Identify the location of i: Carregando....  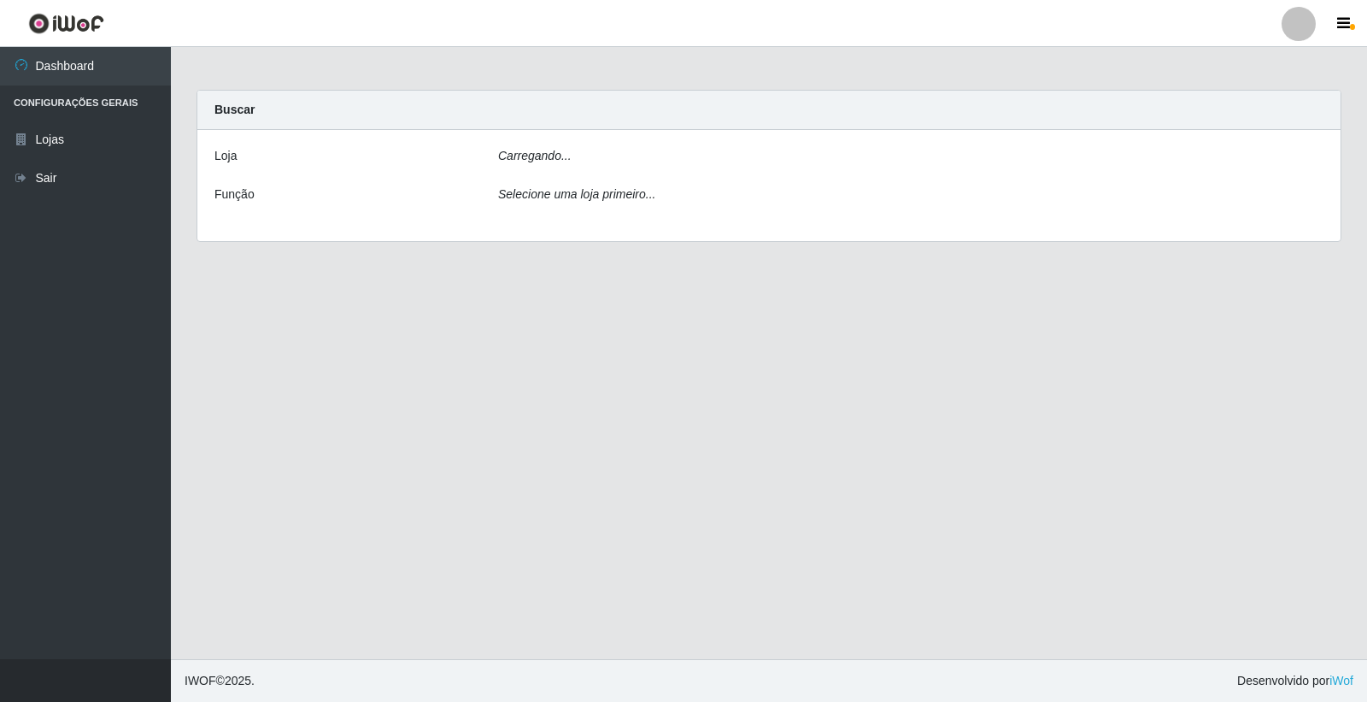
(535, 156).